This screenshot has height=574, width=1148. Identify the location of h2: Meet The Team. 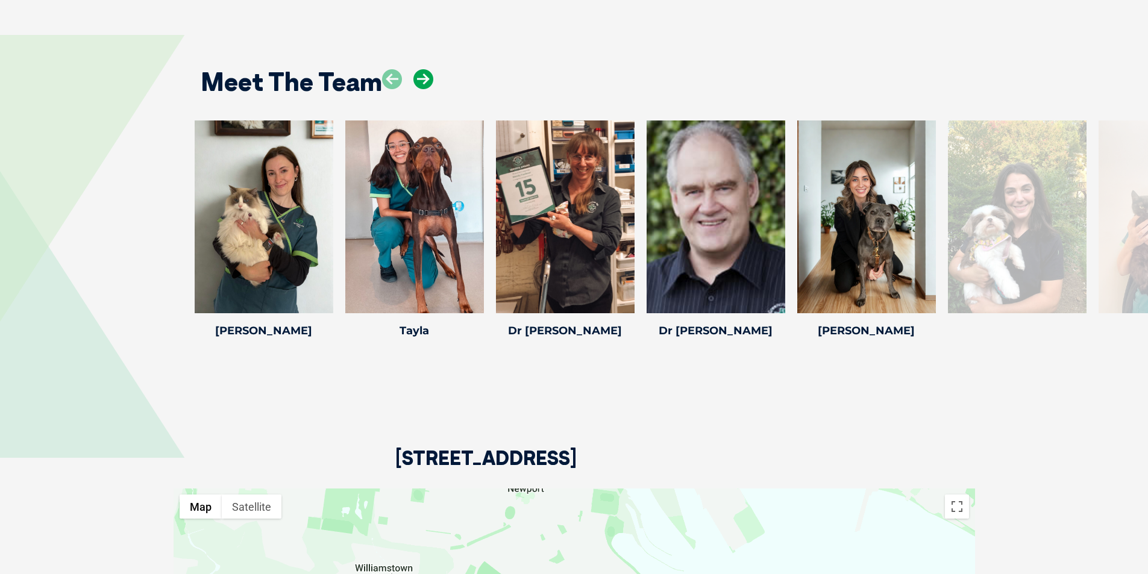
(291, 82).